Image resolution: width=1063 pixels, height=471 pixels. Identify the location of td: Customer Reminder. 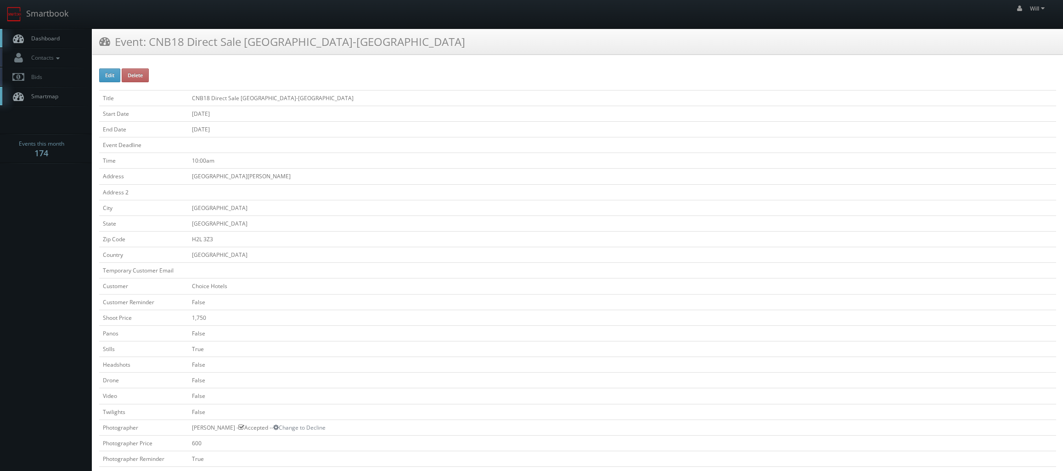
(144, 302).